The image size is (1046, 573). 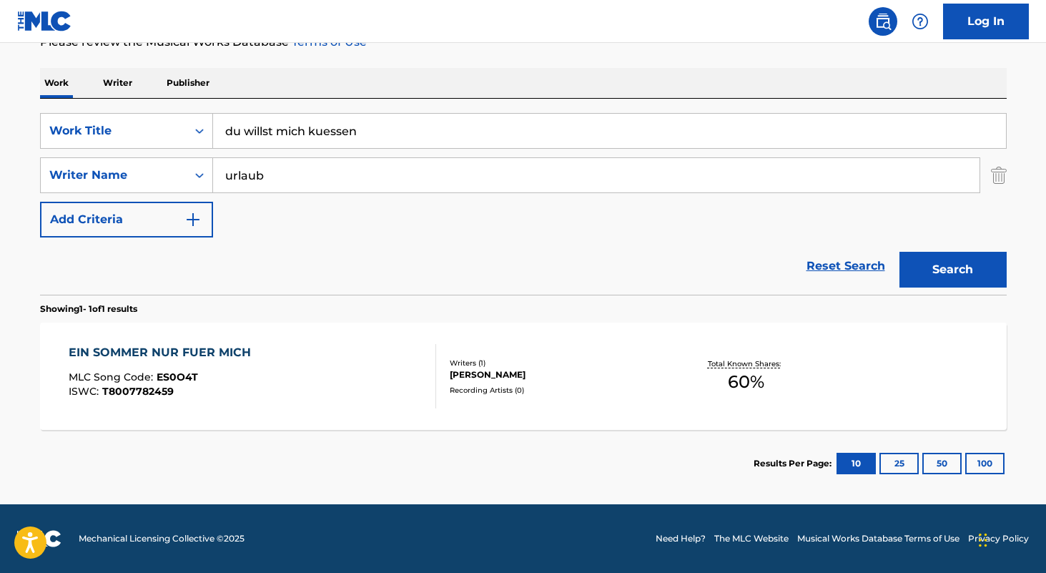 What do you see at coordinates (986, 21) in the screenshot?
I see `a: Log In` at bounding box center [986, 21].